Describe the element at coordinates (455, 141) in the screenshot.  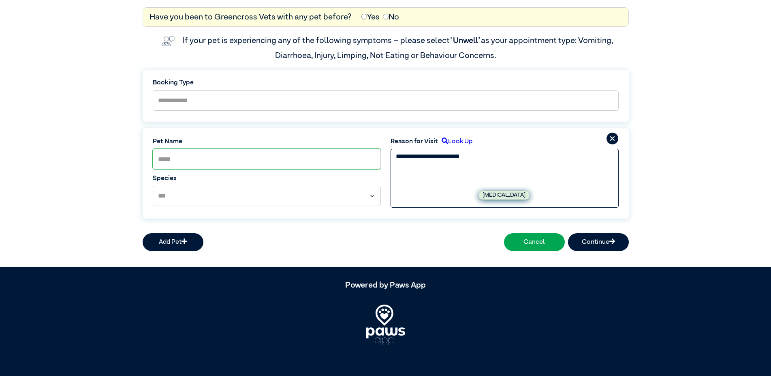
I see `label: Look Up` at that location.